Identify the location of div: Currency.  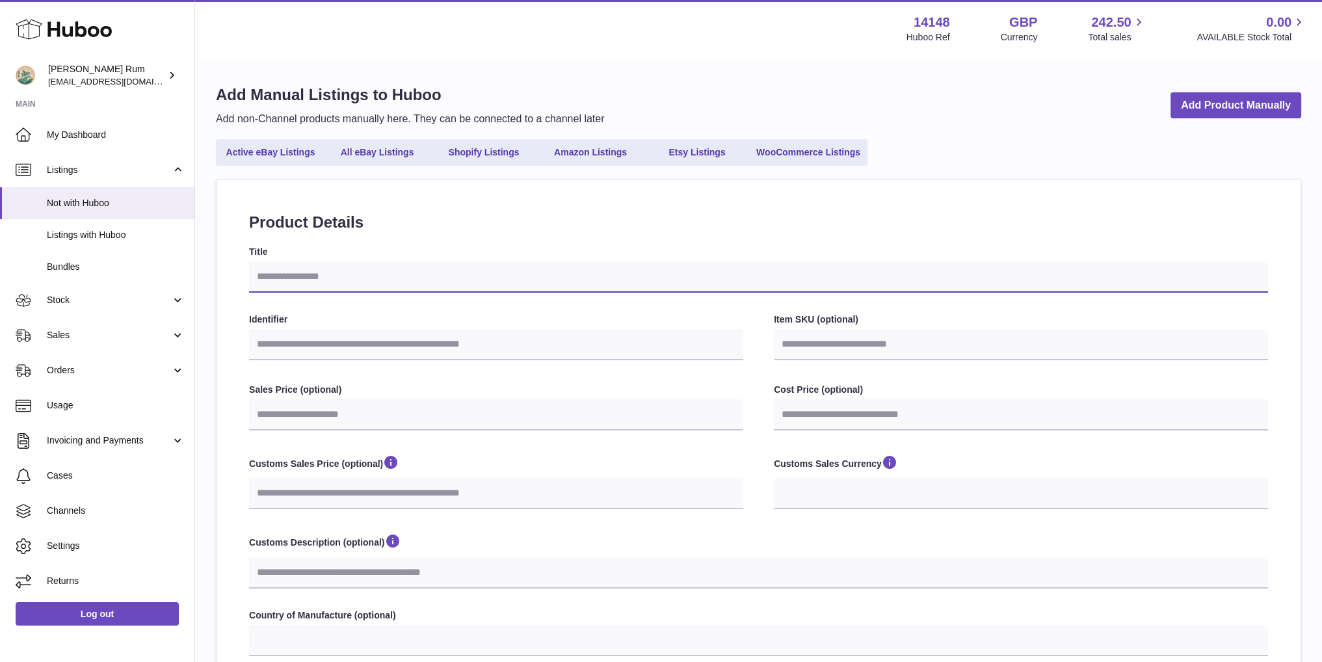
(1019, 37).